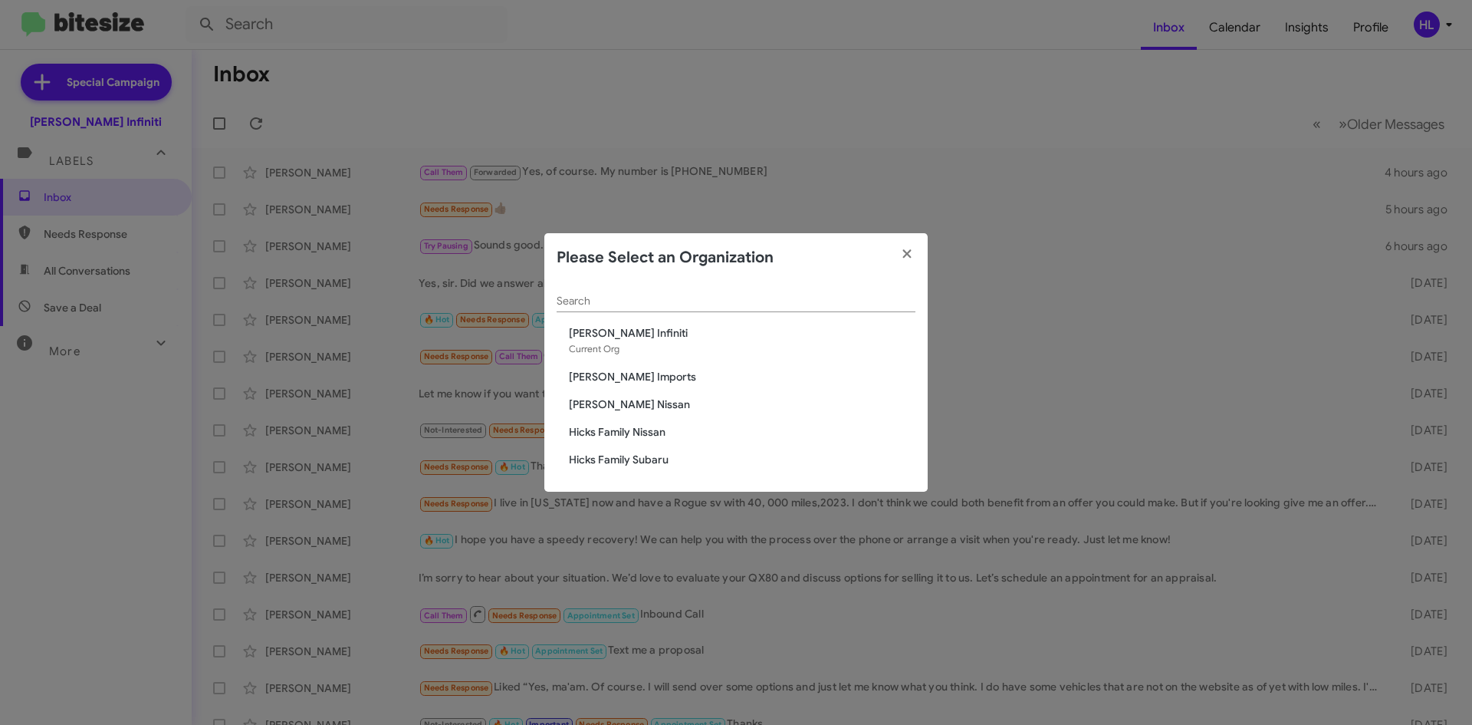  What do you see at coordinates (665, 258) in the screenshot?
I see `h2: Please Select an Organization` at bounding box center [665, 258].